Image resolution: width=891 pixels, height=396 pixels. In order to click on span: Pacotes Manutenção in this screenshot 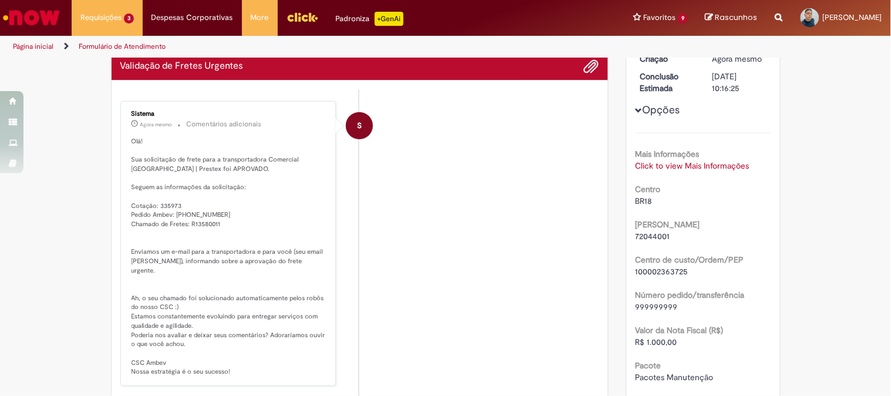, I will do `click(674, 377)`.